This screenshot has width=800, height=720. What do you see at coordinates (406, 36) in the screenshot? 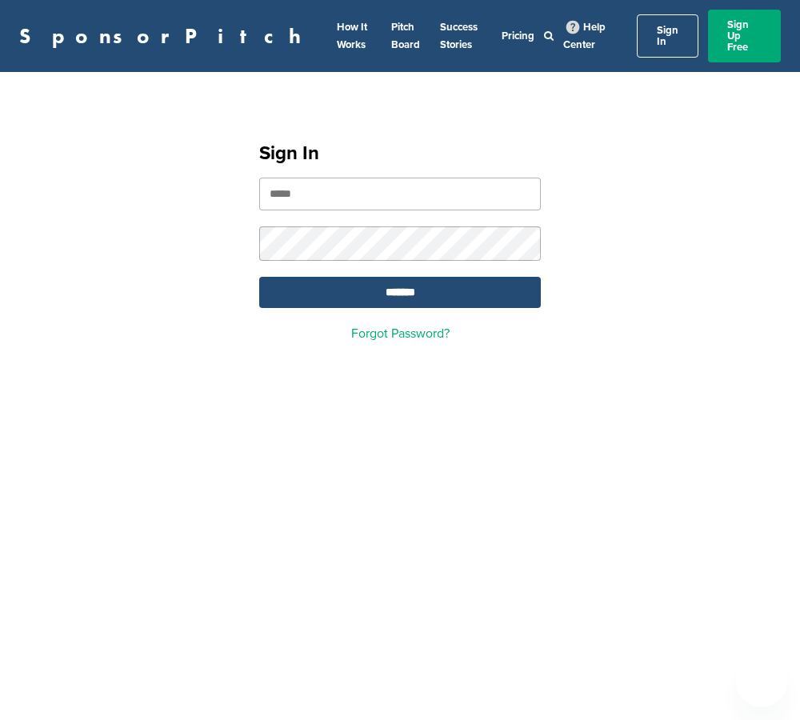
I see `a: Pitch Board` at bounding box center [406, 36].